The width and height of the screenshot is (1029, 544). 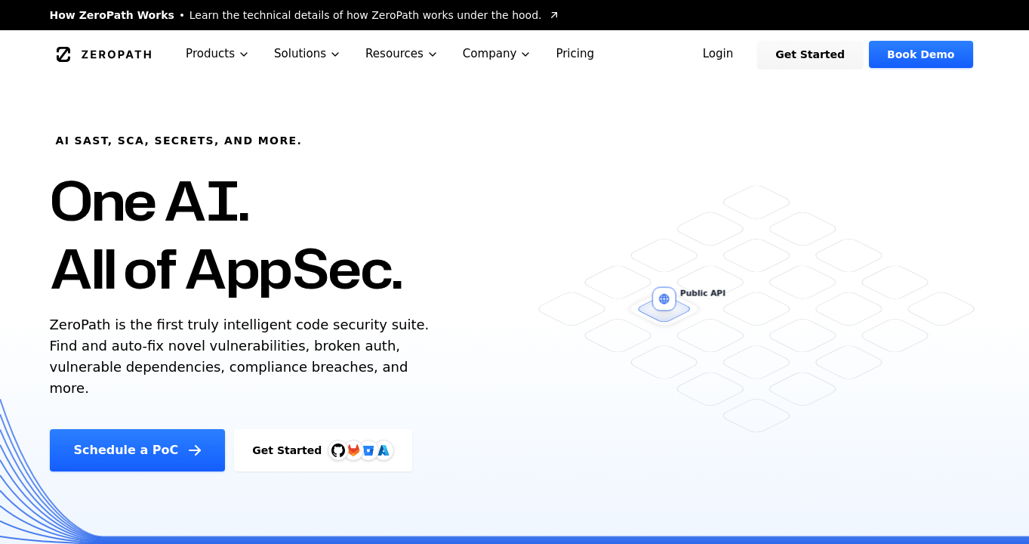 I want to click on button: Resources, so click(x=402, y=54).